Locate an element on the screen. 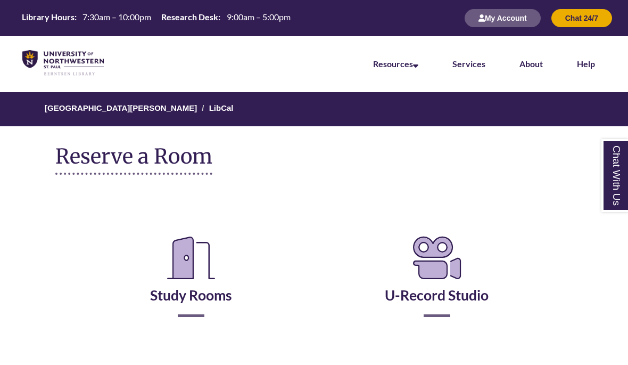  nav: Breadcrumb is located at coordinates (314, 109).